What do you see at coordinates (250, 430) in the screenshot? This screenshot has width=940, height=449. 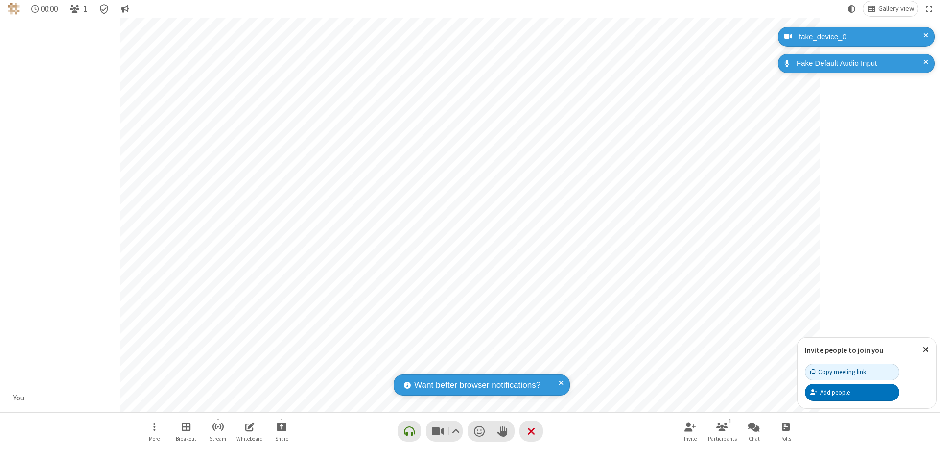 I see `button: Open shared whiteboard` at bounding box center [250, 430].